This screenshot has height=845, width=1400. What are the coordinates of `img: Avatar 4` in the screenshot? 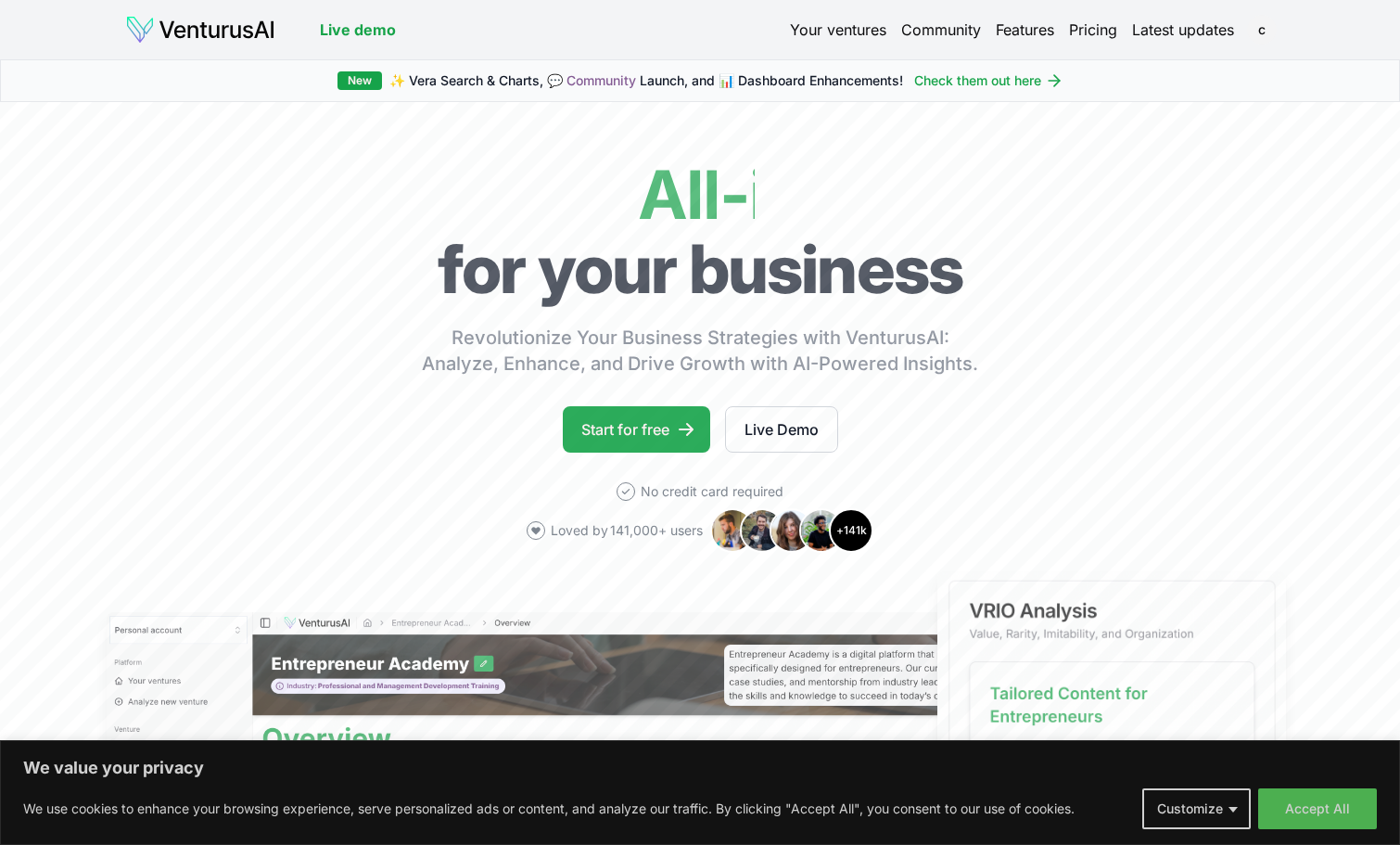 It's located at (822, 531).